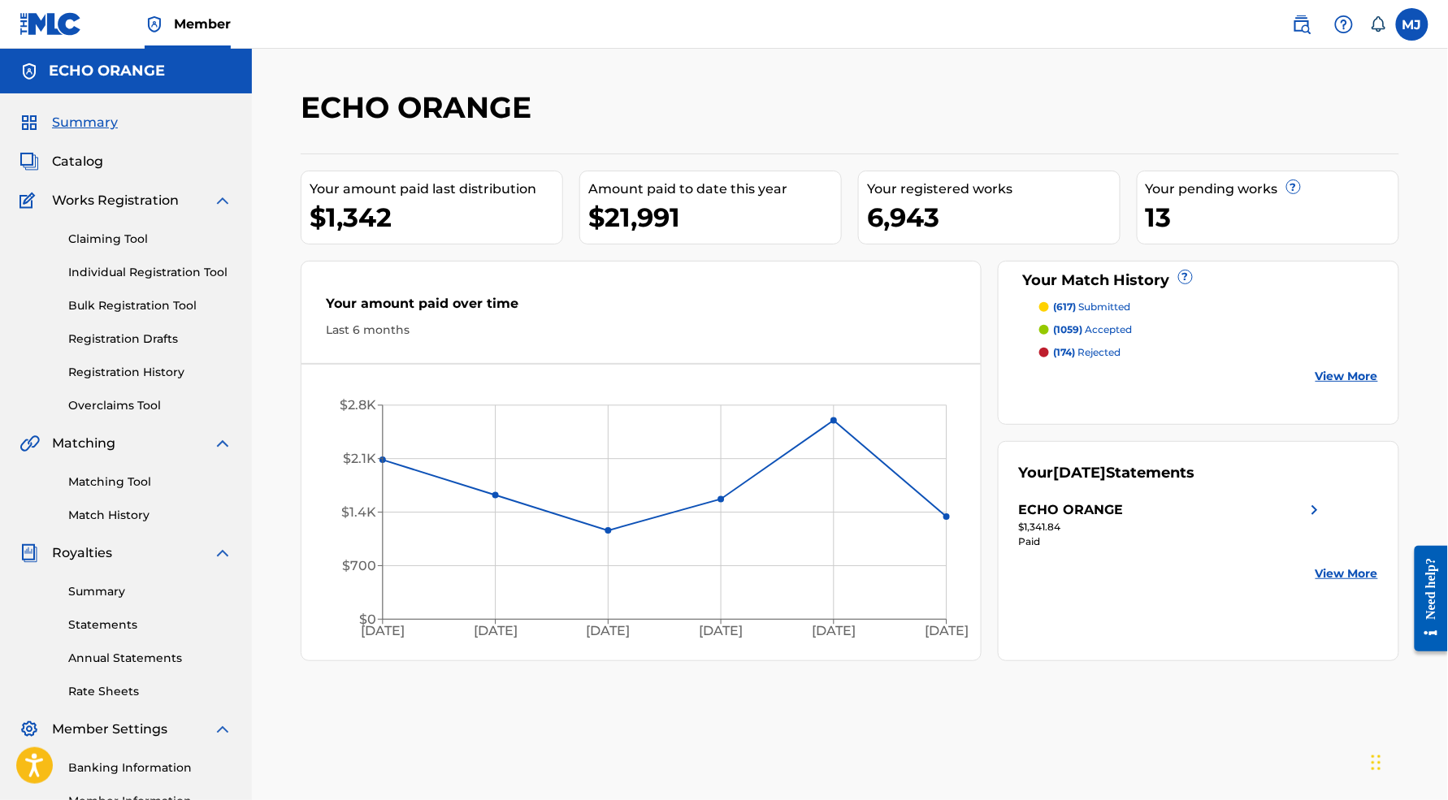 This screenshot has width=1448, height=800. What do you see at coordinates (358, 406) in the screenshot?
I see `tspan: $2.8K` at bounding box center [358, 406].